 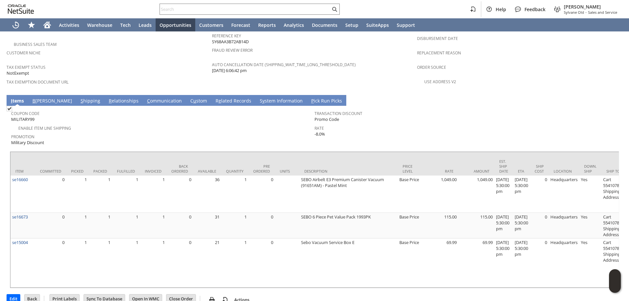 What do you see at coordinates (195, 101) in the screenshot?
I see `span: u` at bounding box center [195, 101].